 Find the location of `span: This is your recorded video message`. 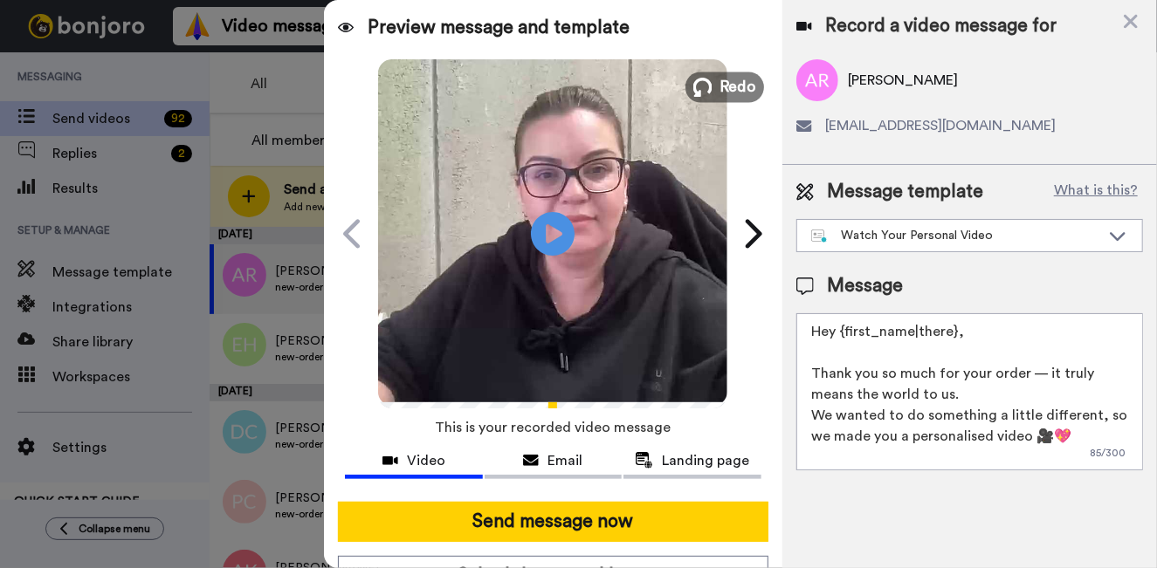

span: This is your recorded video message is located at coordinates (553, 428).